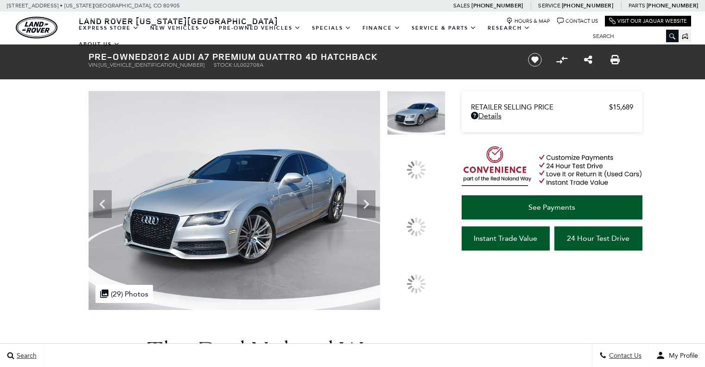  I want to click on a: Instant Trade Value, so click(506, 238).